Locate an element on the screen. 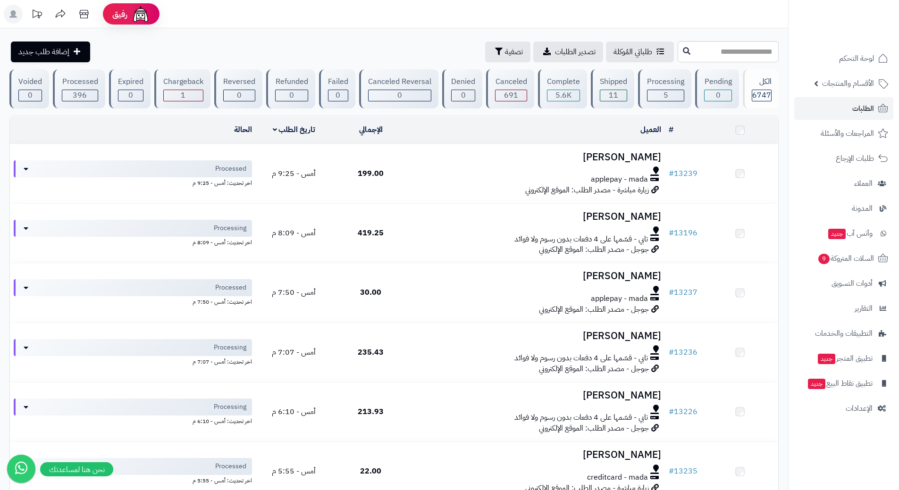  a: #13196 is located at coordinates (683, 233).